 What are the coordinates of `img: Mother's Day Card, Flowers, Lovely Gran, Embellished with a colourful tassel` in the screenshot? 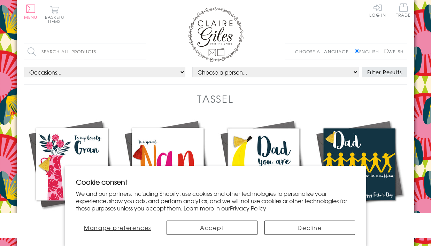 It's located at (72, 164).